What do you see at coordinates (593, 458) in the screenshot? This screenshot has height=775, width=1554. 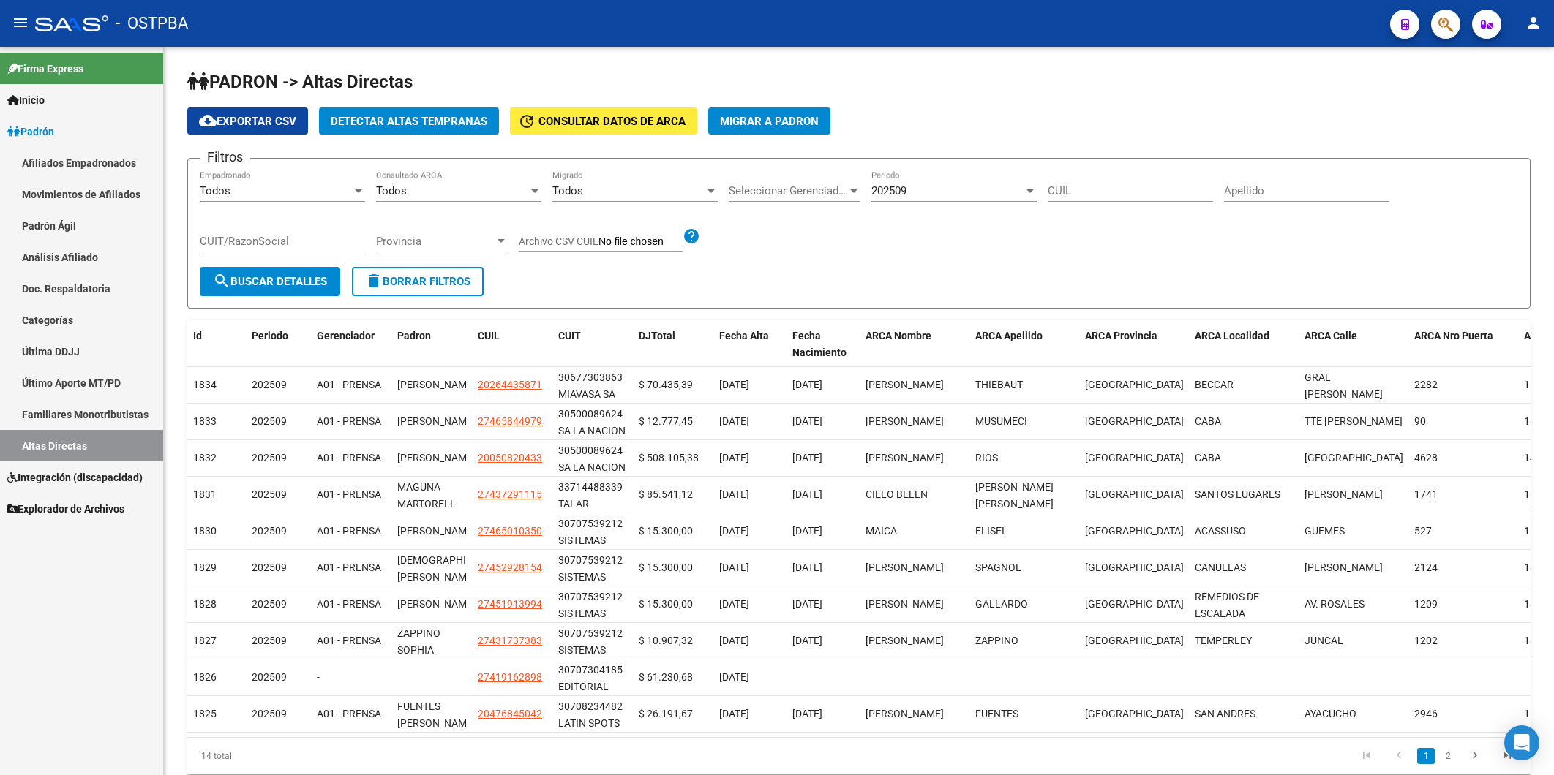 I see `div: SA LA NACION` at bounding box center [593, 458].